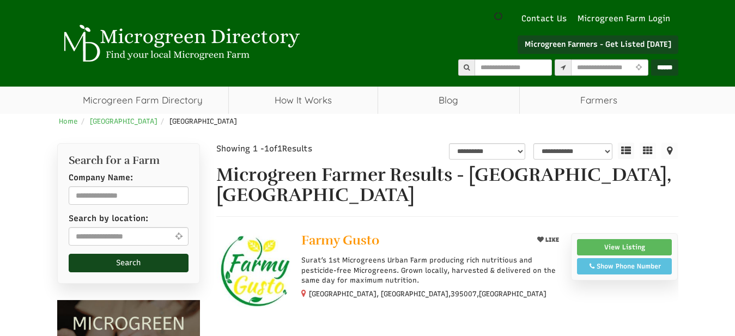  Describe the element at coordinates (544, 19) in the screenshot. I see `a: Contact Us` at that location.